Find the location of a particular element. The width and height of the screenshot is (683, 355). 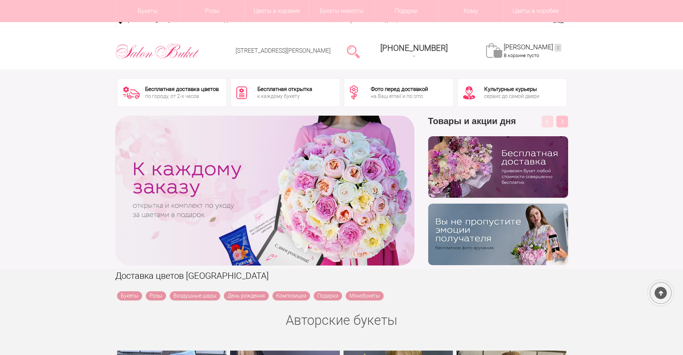

a: Композиции is located at coordinates (291, 296).